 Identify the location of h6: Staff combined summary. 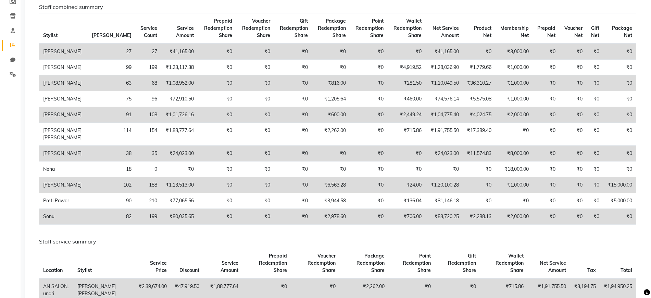
(338, 7).